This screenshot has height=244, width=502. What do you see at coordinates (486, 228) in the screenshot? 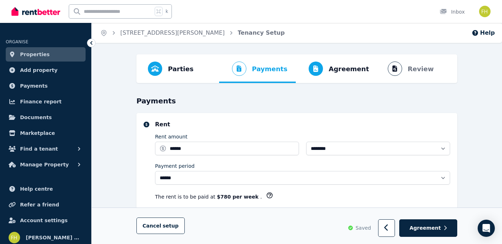
I see `div: Open Intercom Messenger` at bounding box center [486, 228].